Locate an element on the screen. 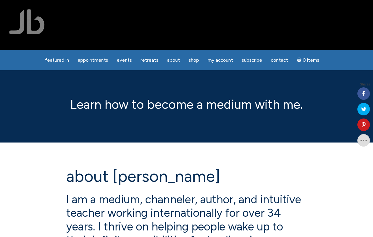  span: 0 items is located at coordinates (311, 60).